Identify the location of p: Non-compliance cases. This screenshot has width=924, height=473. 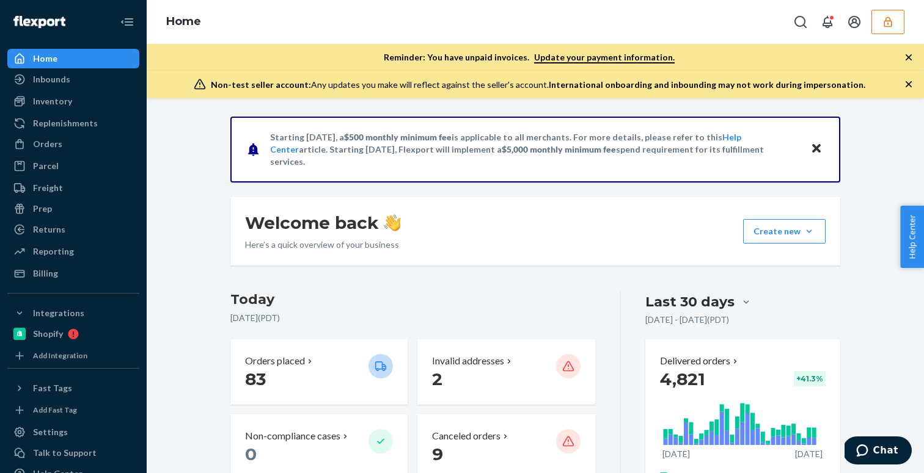
(293, 436).